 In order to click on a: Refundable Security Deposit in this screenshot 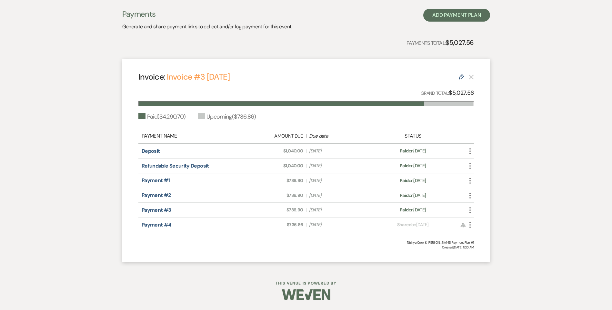, I will do `click(175, 166)`.